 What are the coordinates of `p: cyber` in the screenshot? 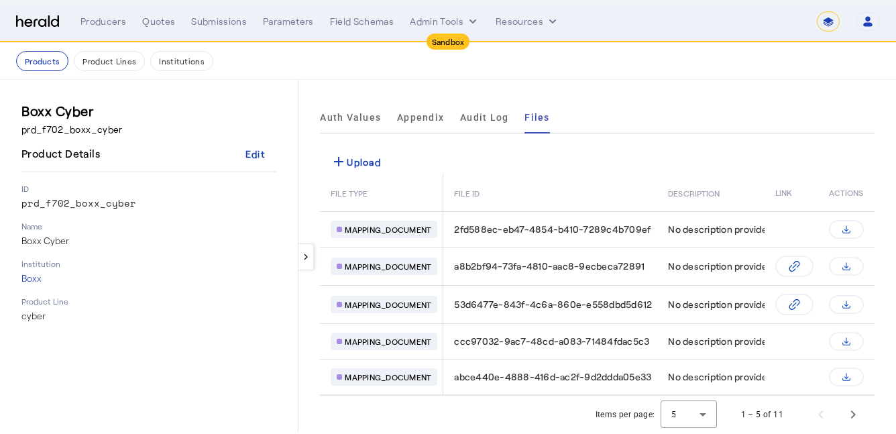 It's located at (149, 316).